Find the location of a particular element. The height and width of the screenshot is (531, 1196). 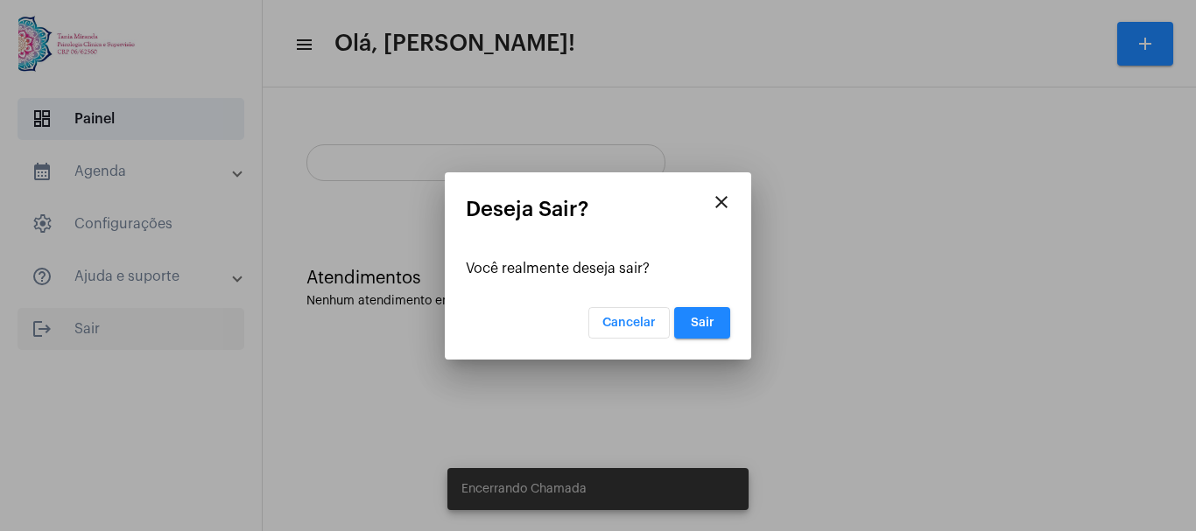

span: Cancelar is located at coordinates (629, 323).